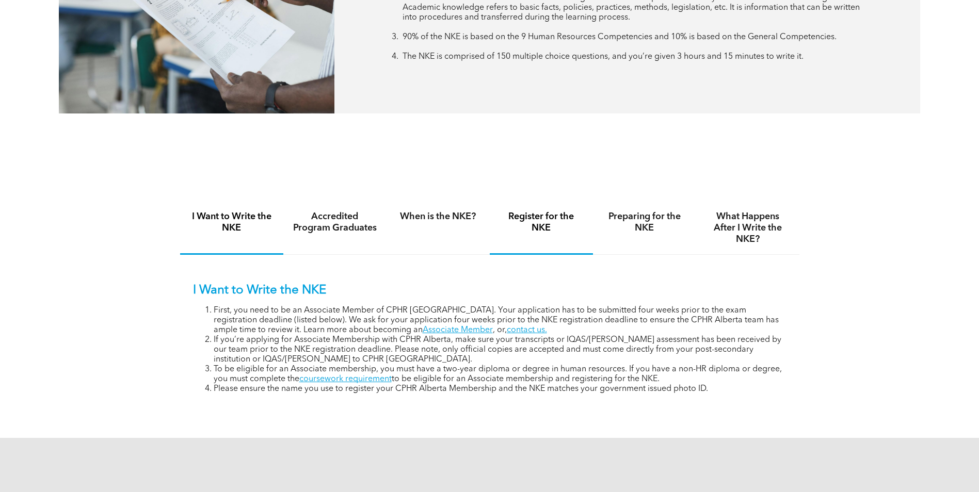 This screenshot has height=492, width=979. What do you see at coordinates (458, 330) in the screenshot?
I see `a: Associate Member` at bounding box center [458, 330].